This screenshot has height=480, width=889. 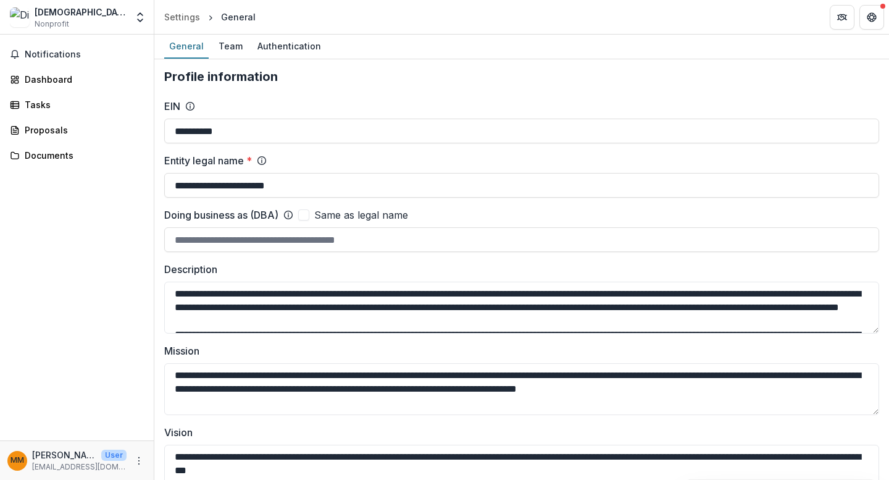 What do you see at coordinates (182, 17) in the screenshot?
I see `a: Settings` at bounding box center [182, 17].